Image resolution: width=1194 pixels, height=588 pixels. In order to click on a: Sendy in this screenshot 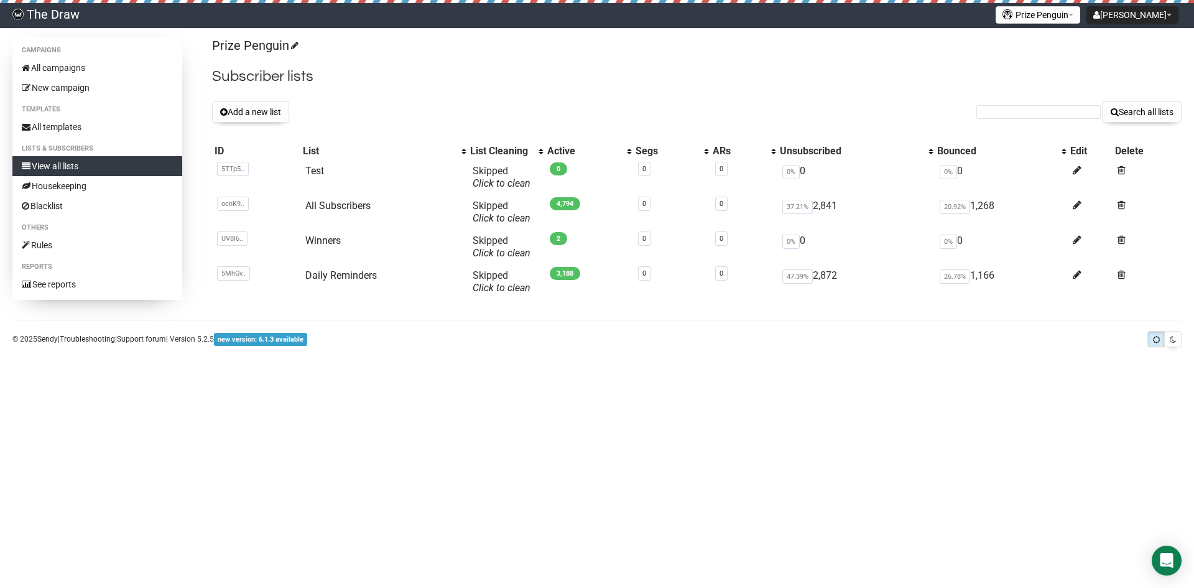, I will do `click(47, 339)`.